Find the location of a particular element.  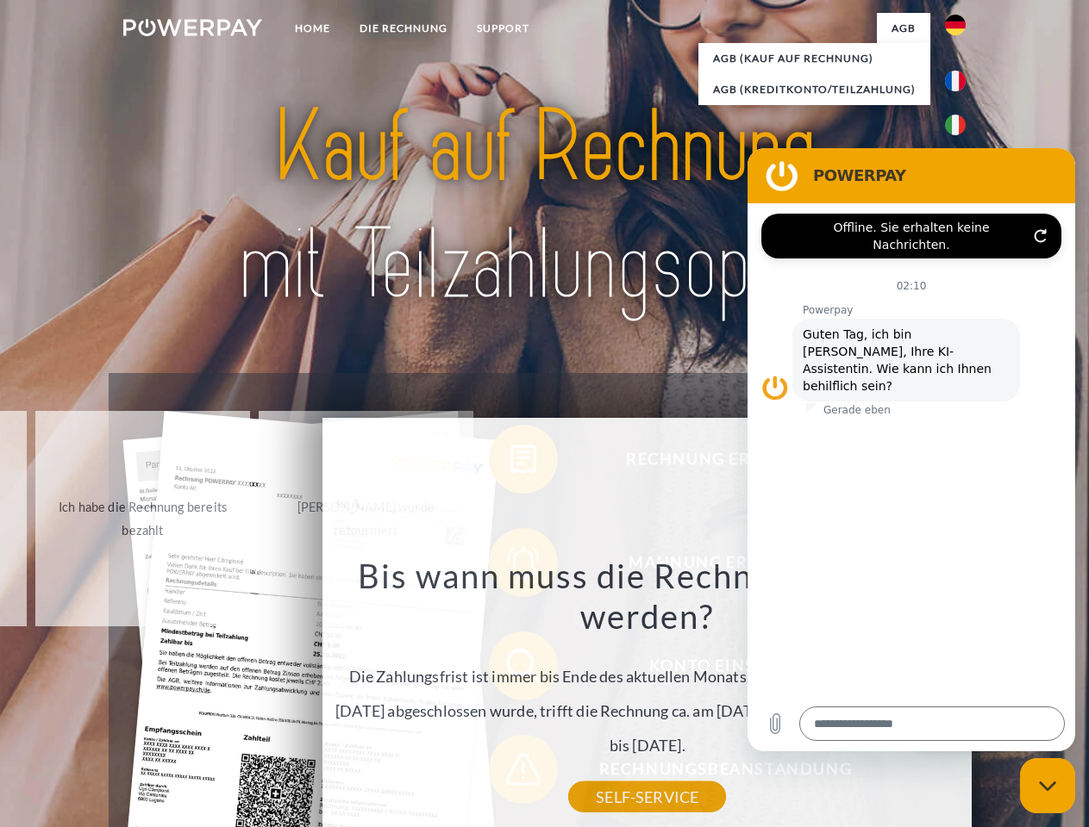

p: 02:10 is located at coordinates (164, 138).